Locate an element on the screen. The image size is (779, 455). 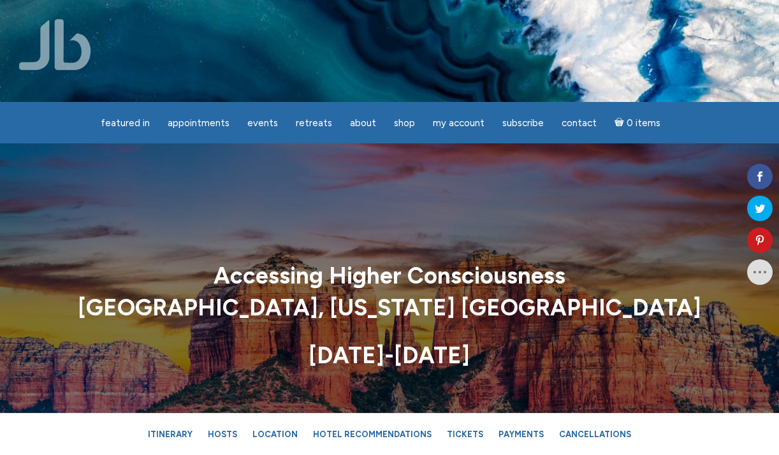
a: Contact is located at coordinates (579, 123).